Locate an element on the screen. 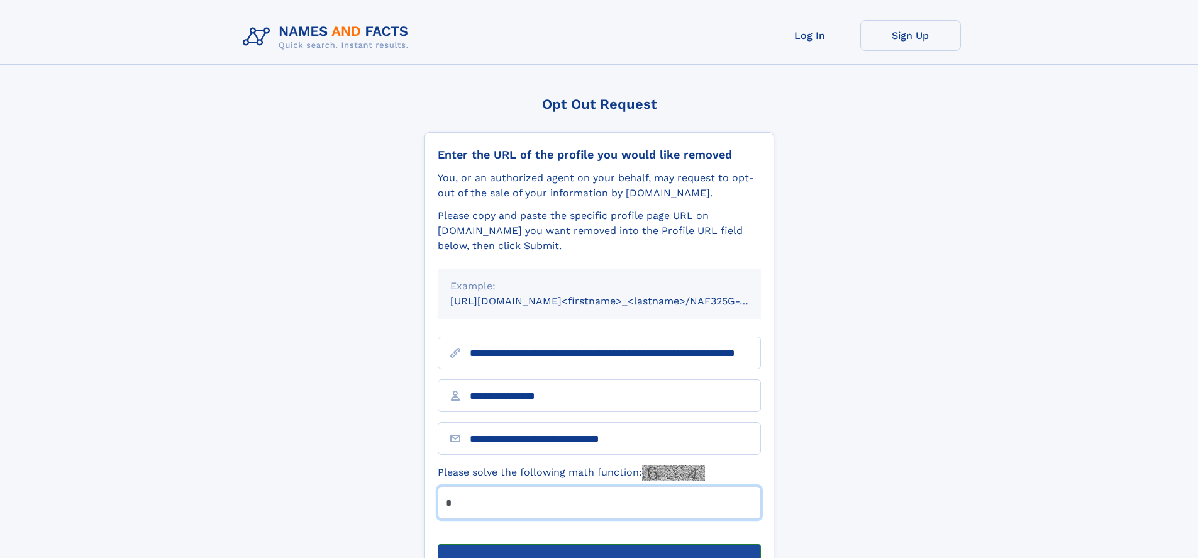 This screenshot has height=558, width=1198. div: You, or an authorized agent on your behalf, may request to opt-out of the sale of your informatio... is located at coordinates (599, 186).